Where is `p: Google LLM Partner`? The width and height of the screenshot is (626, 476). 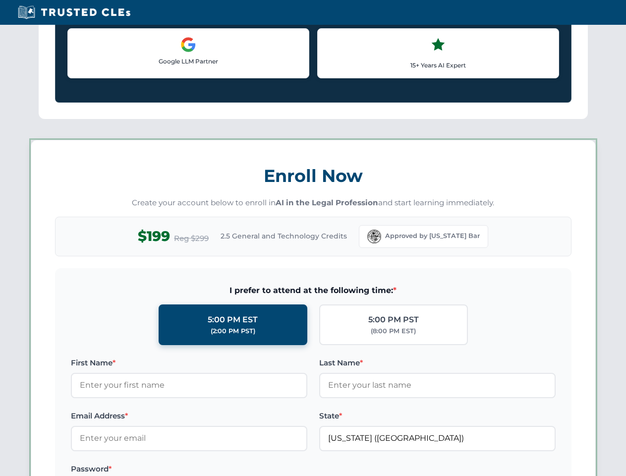 p: Google LLM Partner is located at coordinates (188, 61).